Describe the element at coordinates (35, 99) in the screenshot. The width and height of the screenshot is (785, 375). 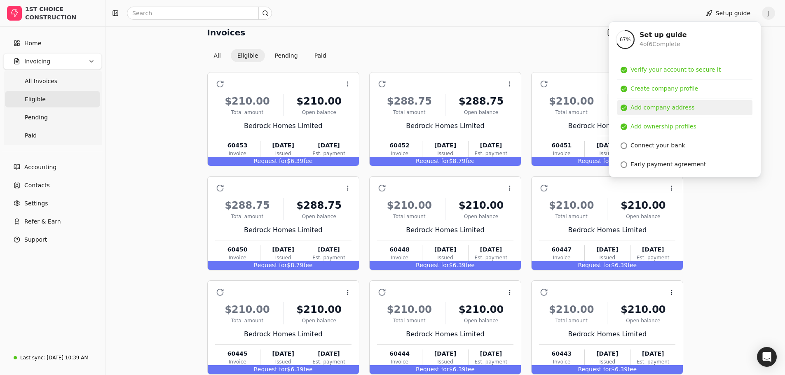
I see `span: Eligible` at that location.